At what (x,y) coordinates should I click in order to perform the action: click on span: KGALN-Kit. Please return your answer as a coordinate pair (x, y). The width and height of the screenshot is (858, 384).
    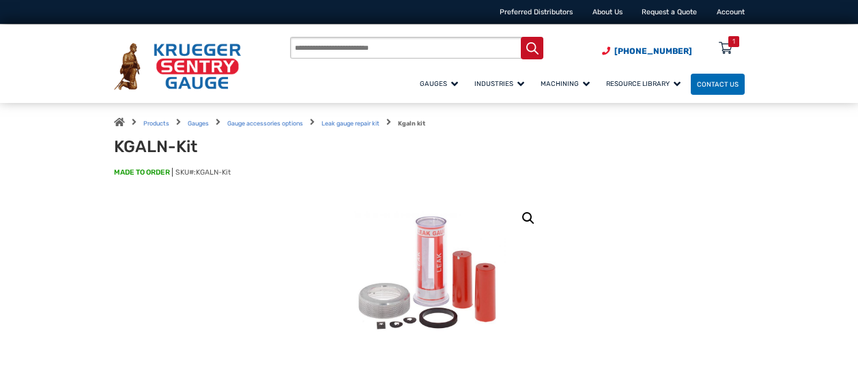
    Looking at the image, I should click on (213, 172).